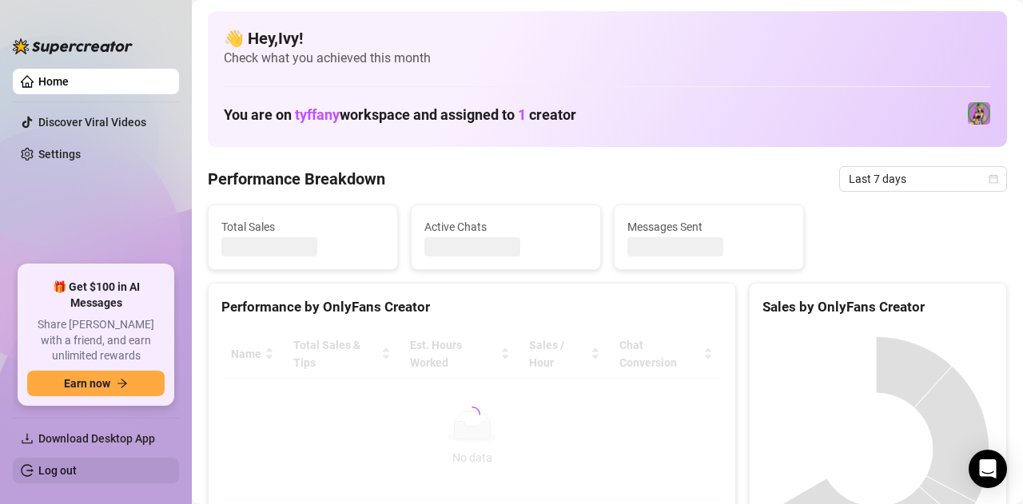 Image resolution: width=1023 pixels, height=504 pixels. What do you see at coordinates (522, 114) in the screenshot?
I see `span: 1` at bounding box center [522, 114].